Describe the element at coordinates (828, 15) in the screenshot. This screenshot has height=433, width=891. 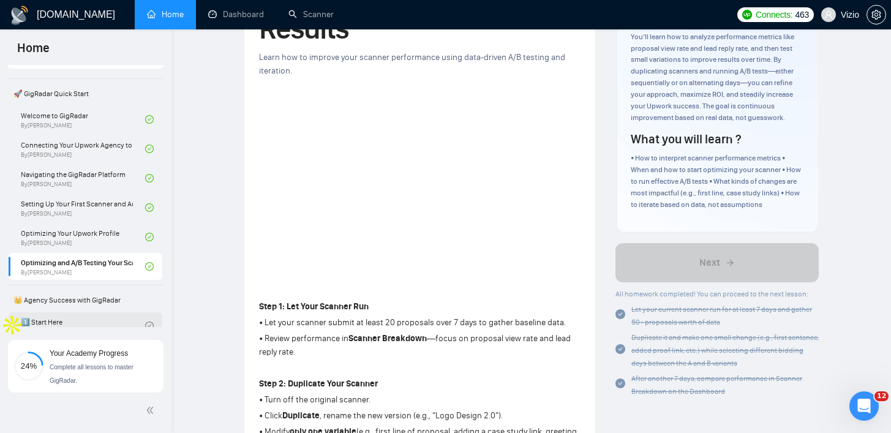
I see `span: user` at that location.